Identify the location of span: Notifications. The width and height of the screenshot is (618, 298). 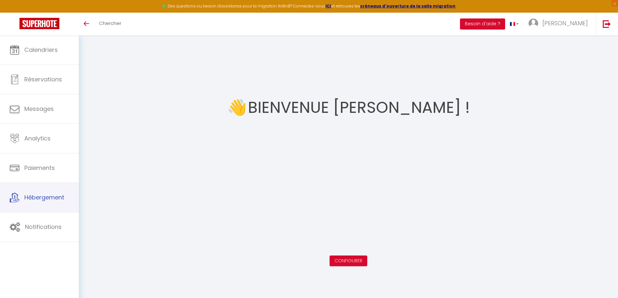
(43, 227).